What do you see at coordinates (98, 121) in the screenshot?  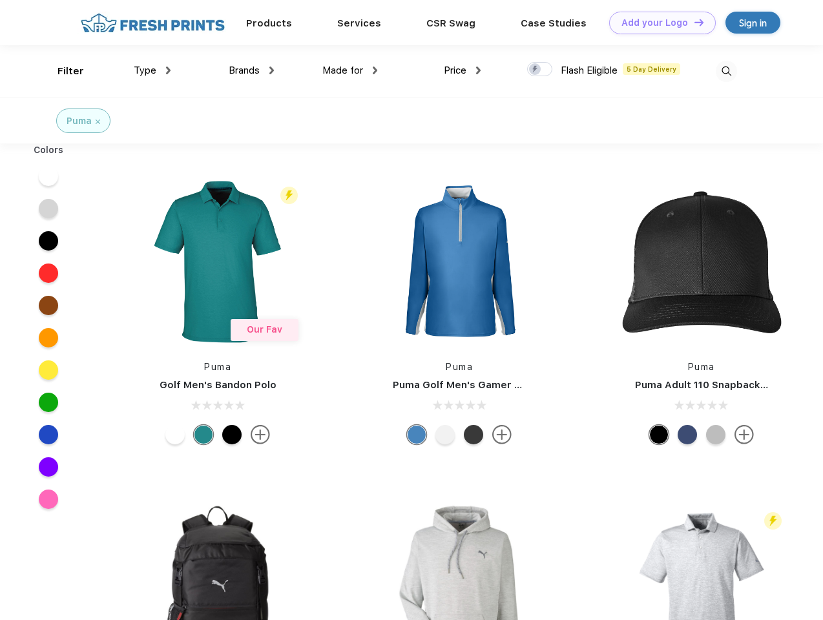 I see `img: filter_cancel.svg` at bounding box center [98, 121].